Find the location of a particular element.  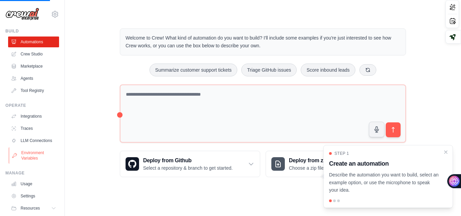

a: Environment Variables is located at coordinates (34, 155).